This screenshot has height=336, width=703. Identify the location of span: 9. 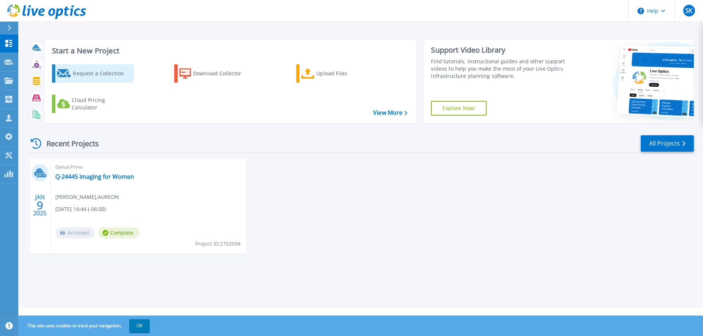
(40, 205).